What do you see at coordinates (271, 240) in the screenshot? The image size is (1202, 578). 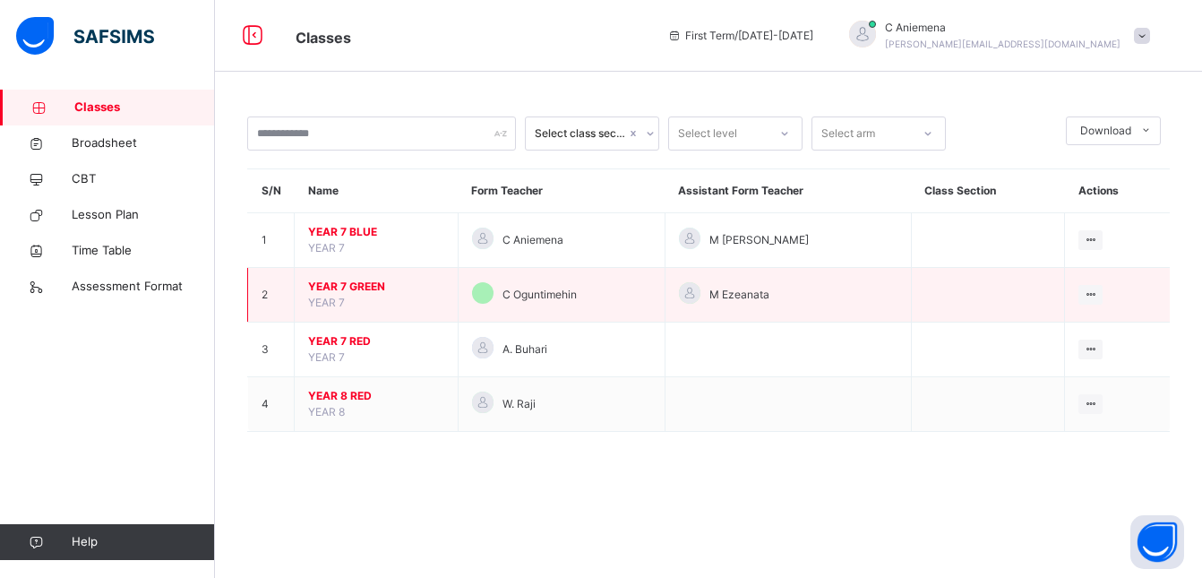 I see `td: 1` at bounding box center [271, 240].